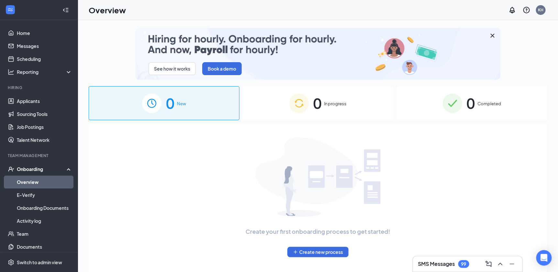  Describe the element at coordinates (318, 54) in the screenshot. I see `img: payroll-small.gif` at that location.